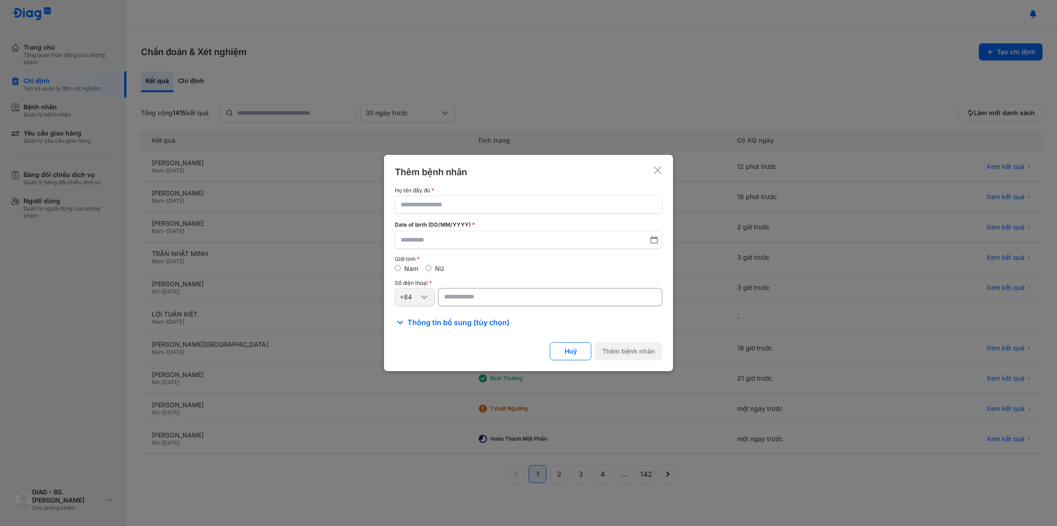 The height and width of the screenshot is (526, 1057). Describe the element at coordinates (529, 225) in the screenshot. I see `div: Date of birth (DD/MM/YYYY)` at that location.